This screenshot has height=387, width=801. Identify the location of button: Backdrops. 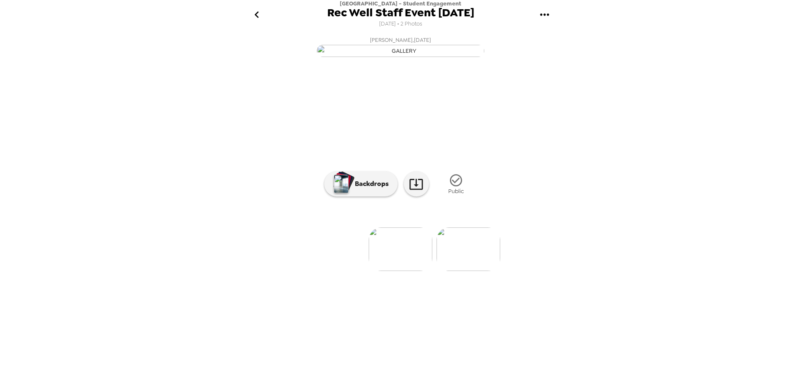
(361, 184).